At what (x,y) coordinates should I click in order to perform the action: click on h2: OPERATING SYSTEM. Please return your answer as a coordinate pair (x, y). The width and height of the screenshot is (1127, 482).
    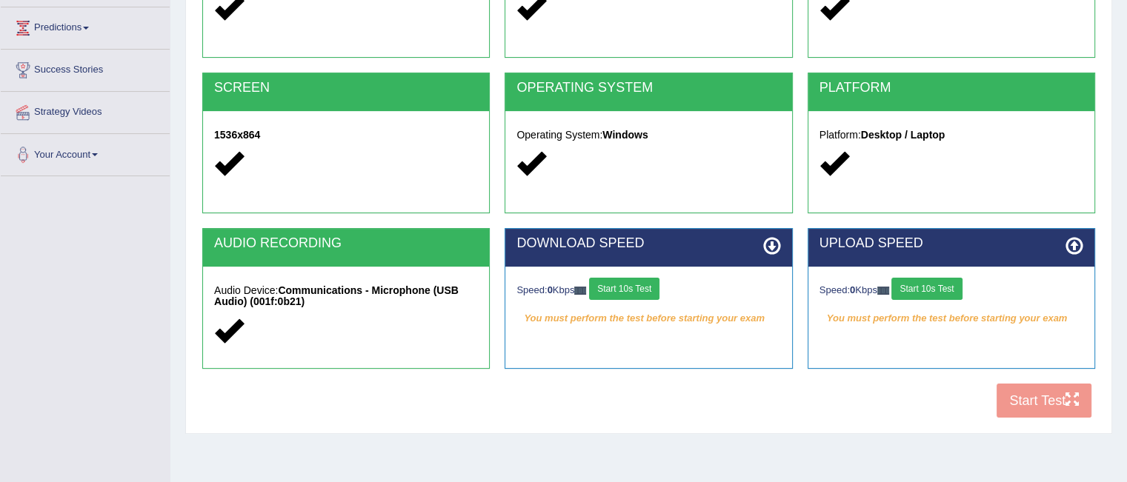
    Looking at the image, I should click on (648, 88).